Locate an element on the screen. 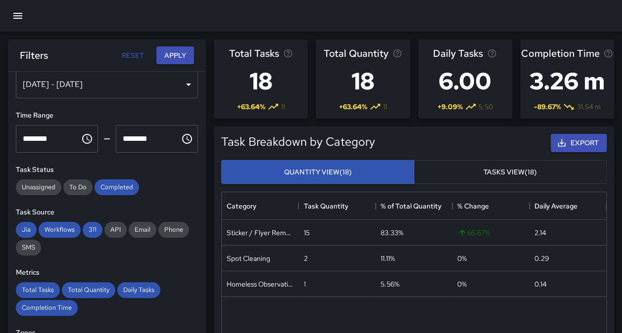 This screenshot has width=622, height=333. span: To Do is located at coordinates (78, 187).